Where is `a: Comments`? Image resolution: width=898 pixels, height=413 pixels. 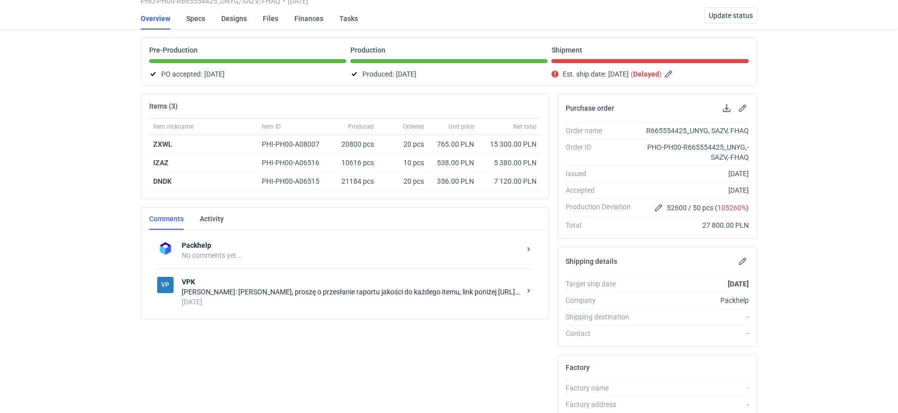 a: Comments is located at coordinates (166, 219).